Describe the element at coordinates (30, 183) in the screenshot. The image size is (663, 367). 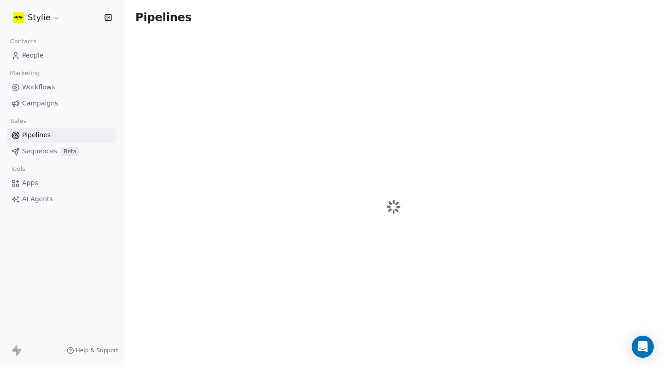
I see `span: Apps` at that location.